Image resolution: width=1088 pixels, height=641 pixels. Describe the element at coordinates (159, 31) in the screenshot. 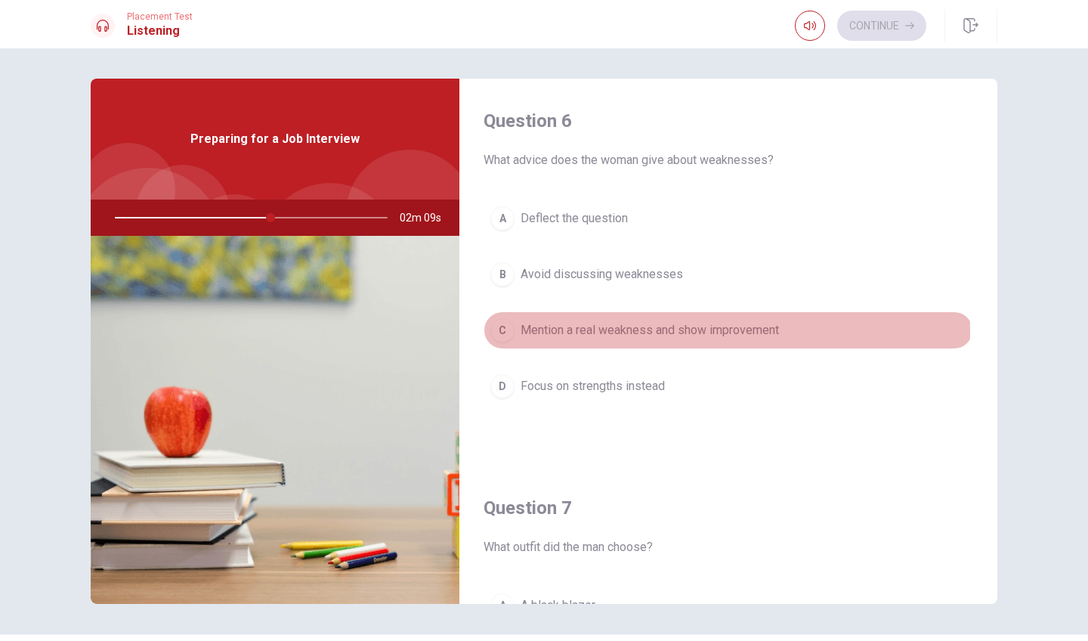

I see `h1: Listening` at that location.